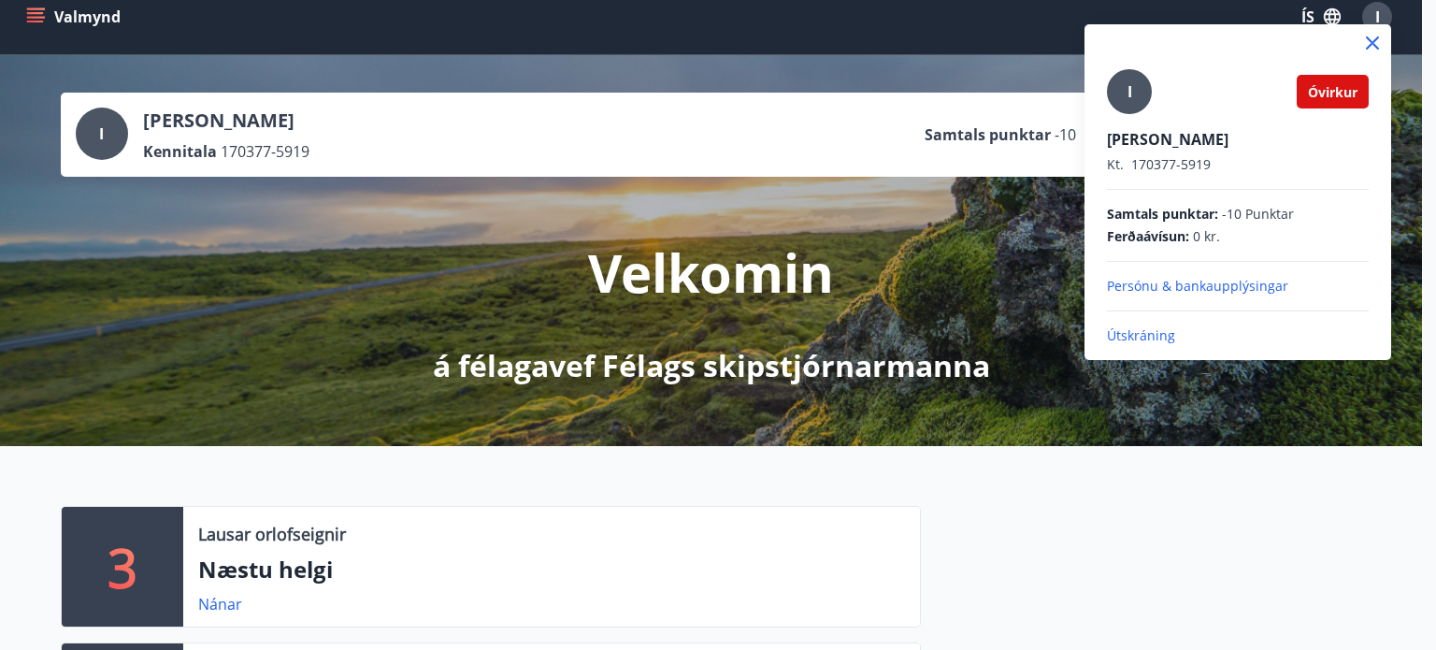 This screenshot has height=650, width=1436. What do you see at coordinates (1115, 164) in the screenshot?
I see `span: Kt.` at bounding box center [1115, 164].